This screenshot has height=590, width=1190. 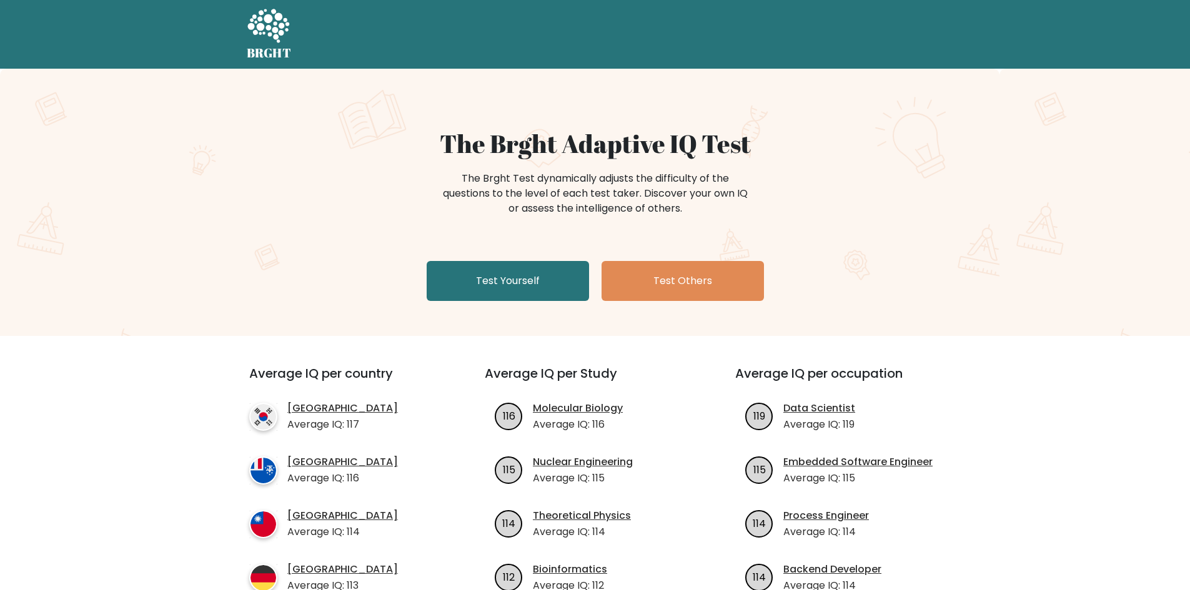 I want to click on a: Data Scientist, so click(x=819, y=408).